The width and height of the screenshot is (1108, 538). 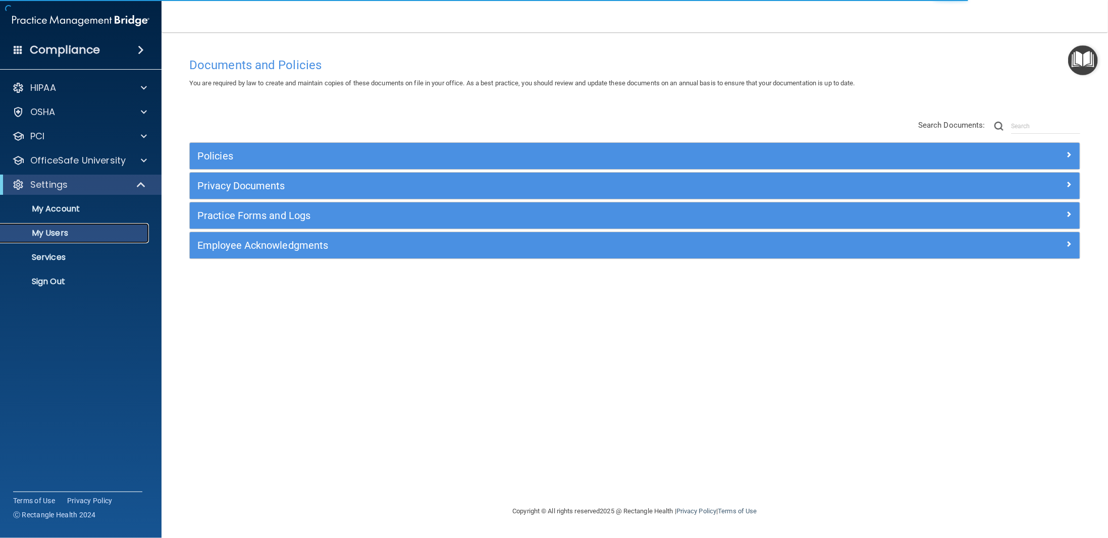 What do you see at coordinates (635, 156) in the screenshot?
I see `a: Policies` at bounding box center [635, 156].